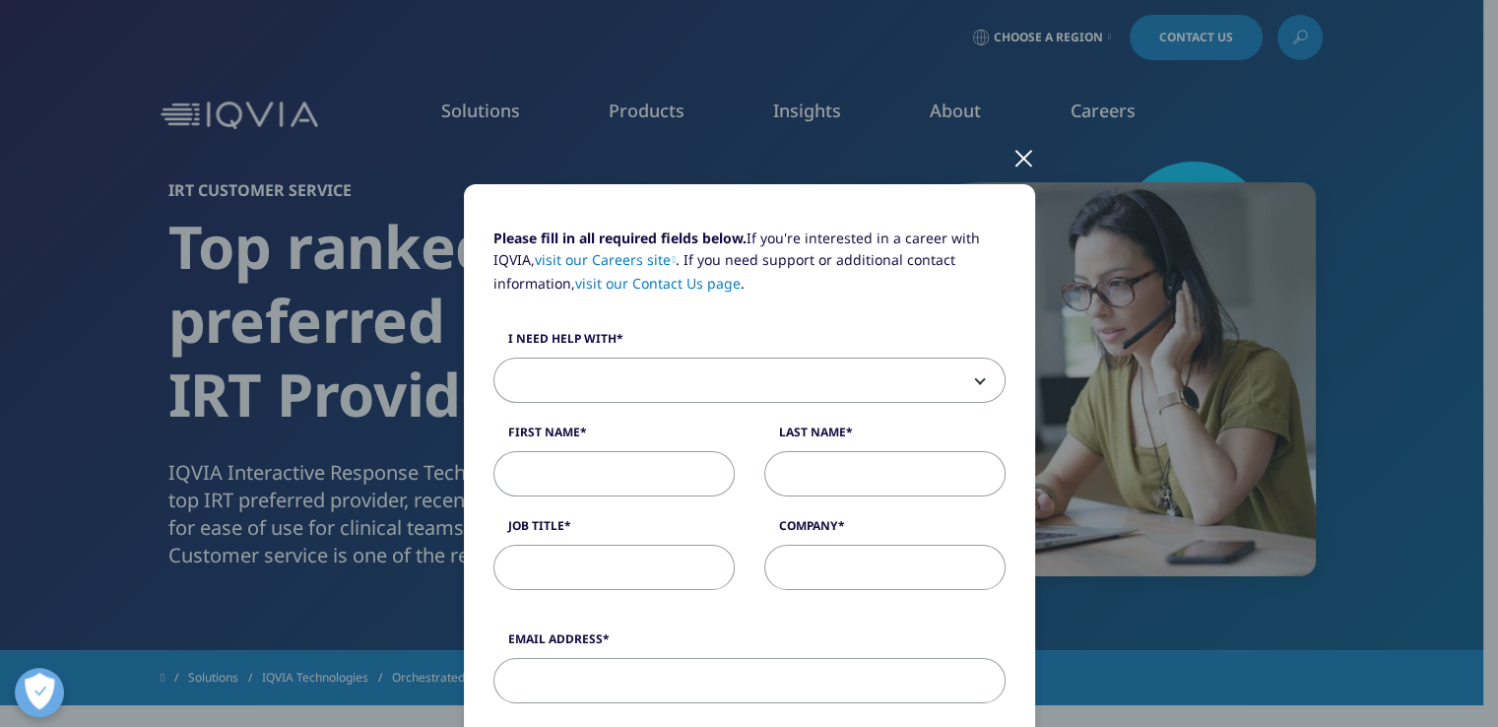  I want to click on label: Job Title, so click(614, 531).